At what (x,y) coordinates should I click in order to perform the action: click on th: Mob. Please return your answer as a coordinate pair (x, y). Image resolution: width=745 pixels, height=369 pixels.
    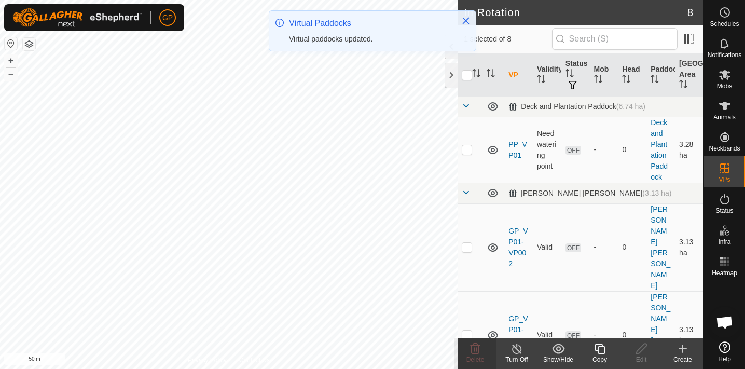
    Looking at the image, I should click on (604, 75).